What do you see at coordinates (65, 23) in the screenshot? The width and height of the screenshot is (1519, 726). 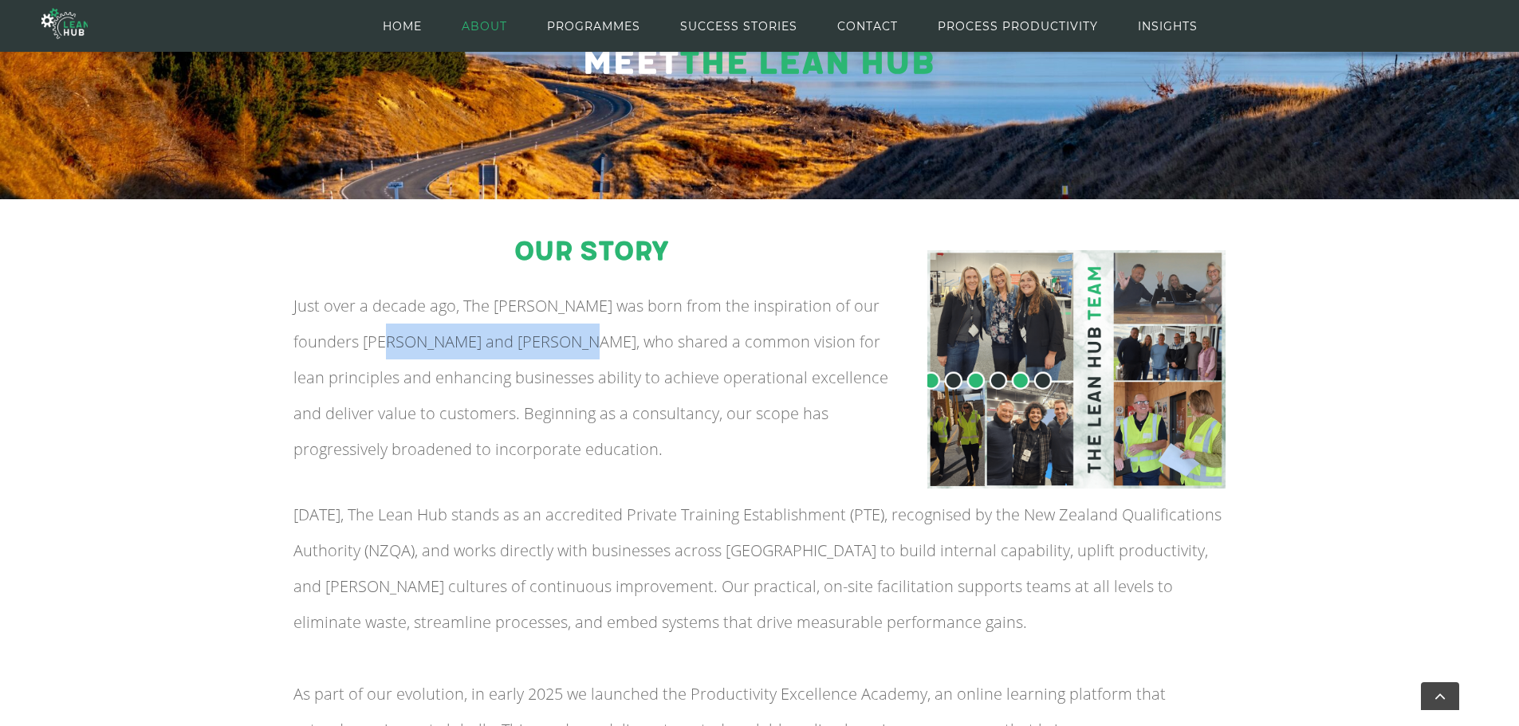 I see `img: The Lean Hub | Optimising productivity with Lean Logo` at bounding box center [65, 23].